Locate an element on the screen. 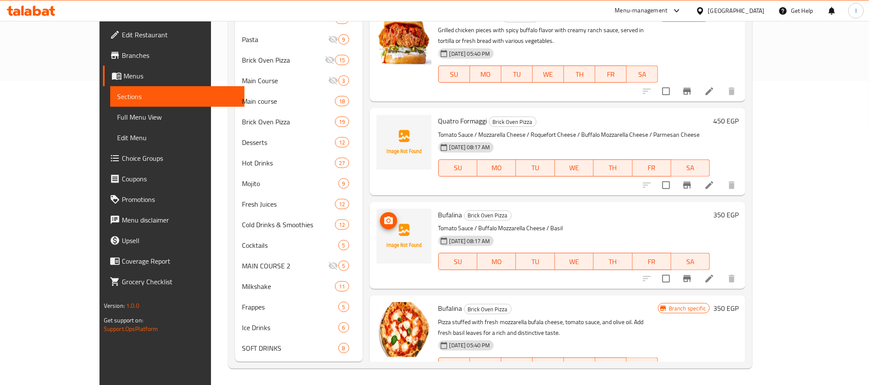 The image size is (869, 385). span: Pasta is located at coordinates (285, 39).